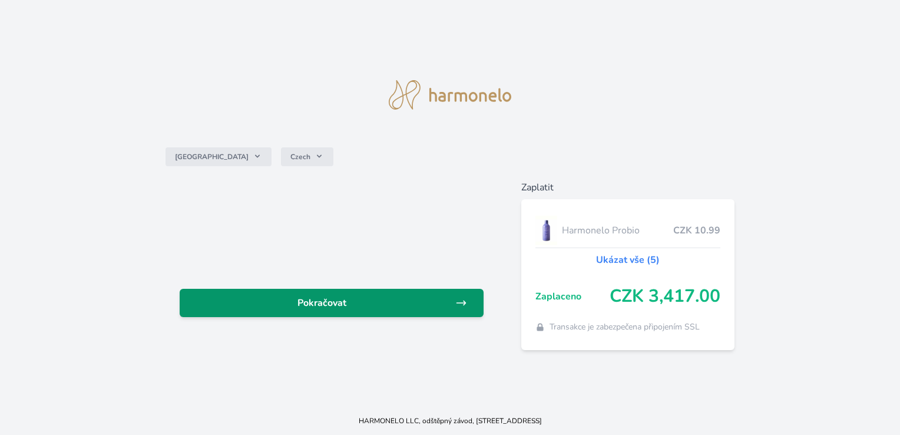 The width and height of the screenshot is (900, 435). What do you see at coordinates (300, 157) in the screenshot?
I see `span: Czech` at bounding box center [300, 157].